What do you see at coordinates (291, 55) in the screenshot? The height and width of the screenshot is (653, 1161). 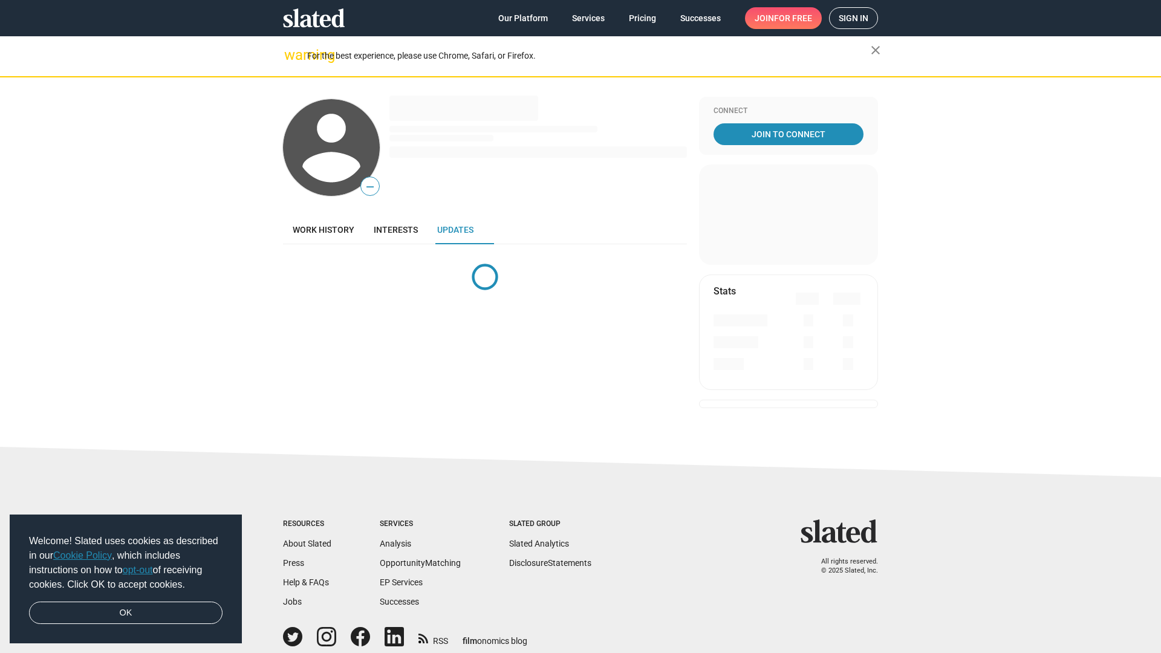 I see `mat-icon: warning` at bounding box center [291, 55].